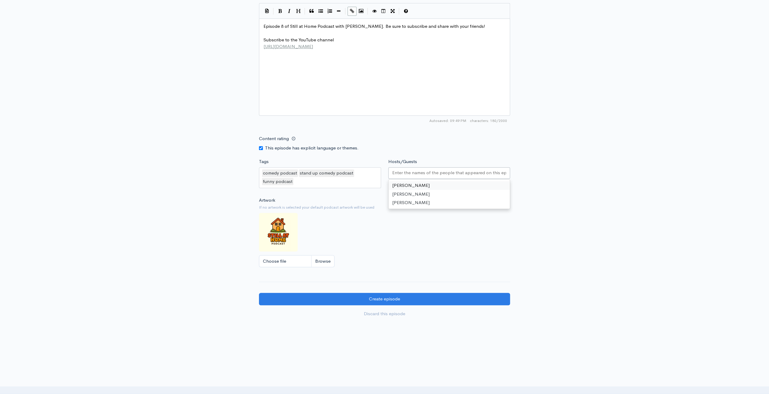 The image size is (769, 394). I want to click on span: Subscribe to the YouTube channel, so click(299, 40).